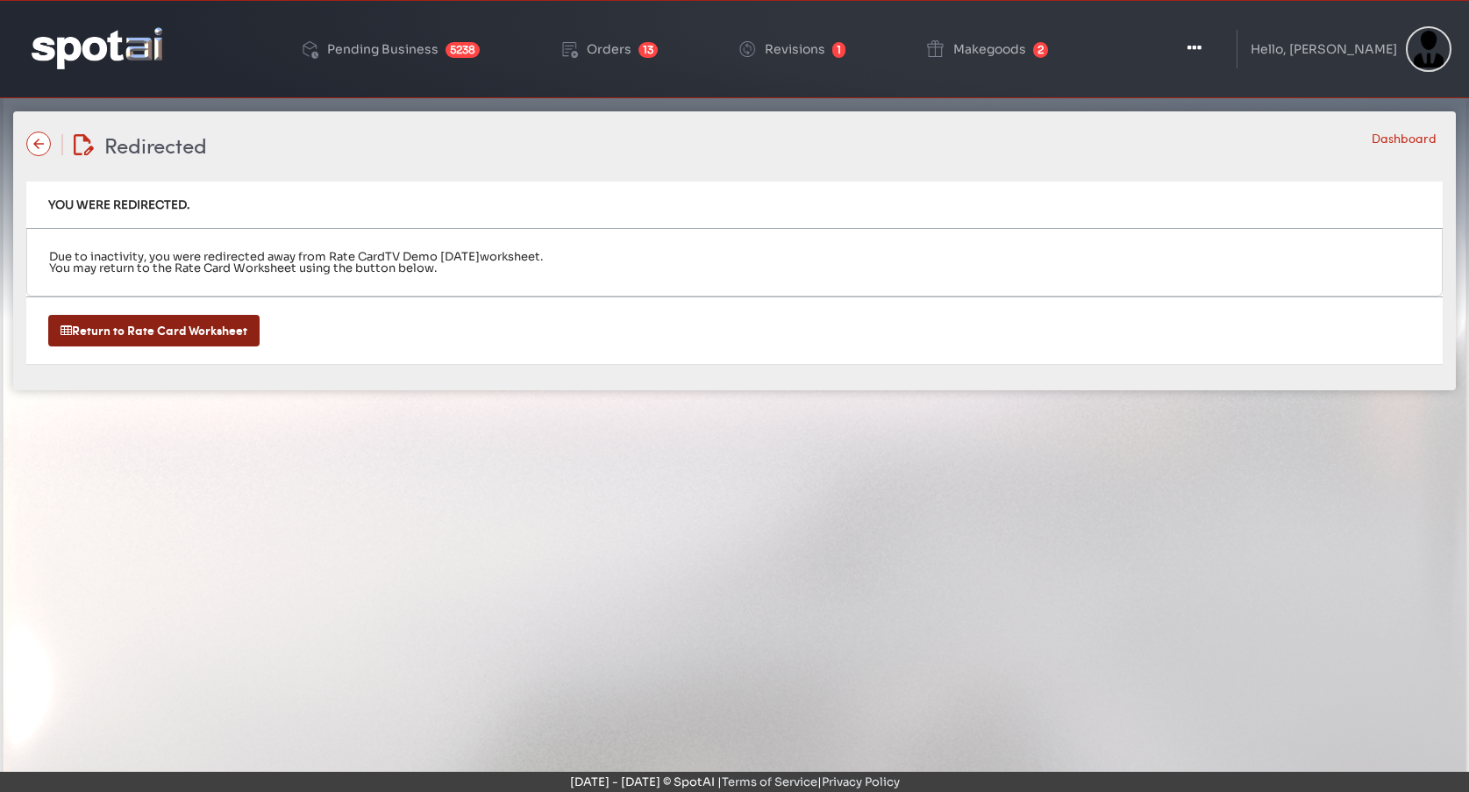 This screenshot has height=792, width=1469. Describe the element at coordinates (96, 47) in the screenshot. I see `img: logo-reversed.png` at that location.